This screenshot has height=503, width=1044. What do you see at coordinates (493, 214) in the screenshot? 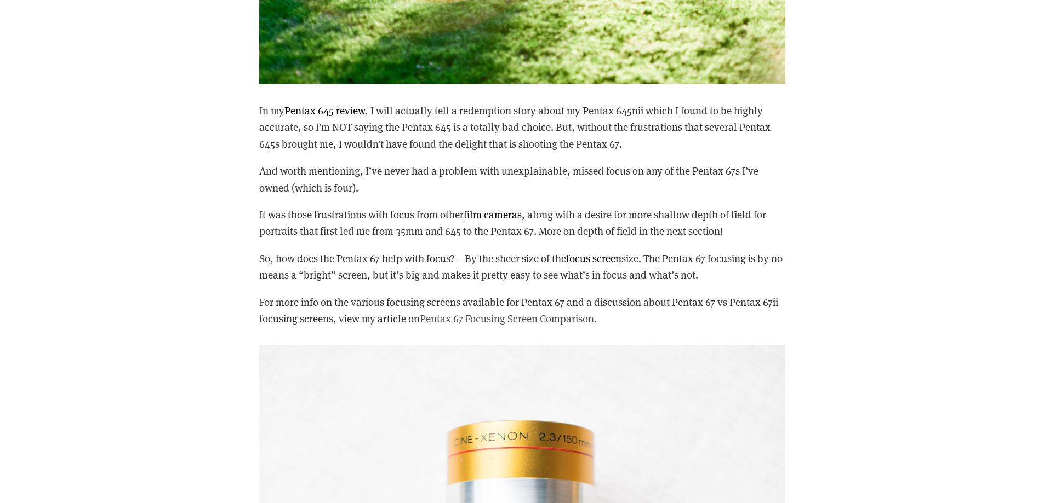
I see `a: film cameras` at bounding box center [493, 214].